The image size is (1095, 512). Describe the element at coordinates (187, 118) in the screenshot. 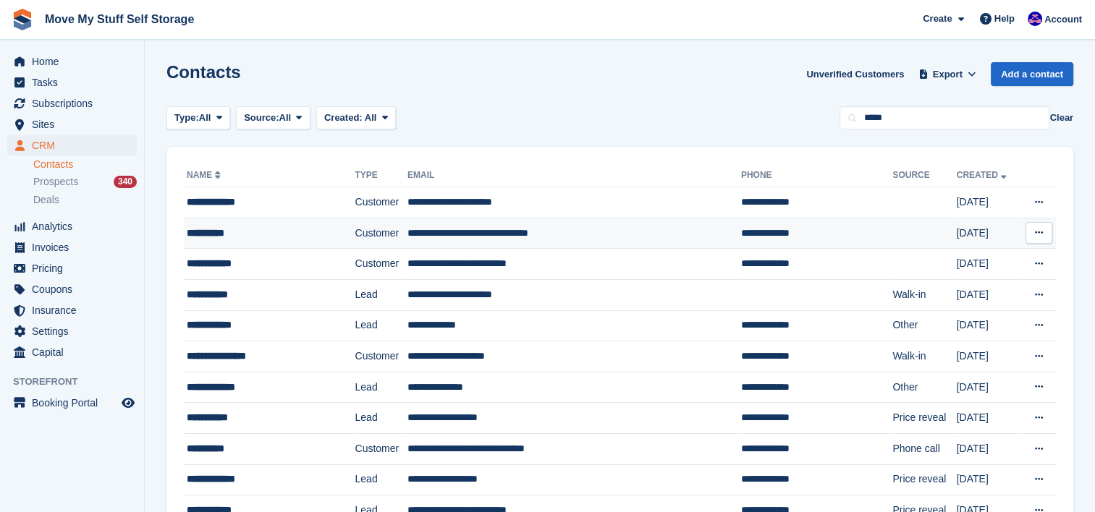

I see `span: Type:` at that location.